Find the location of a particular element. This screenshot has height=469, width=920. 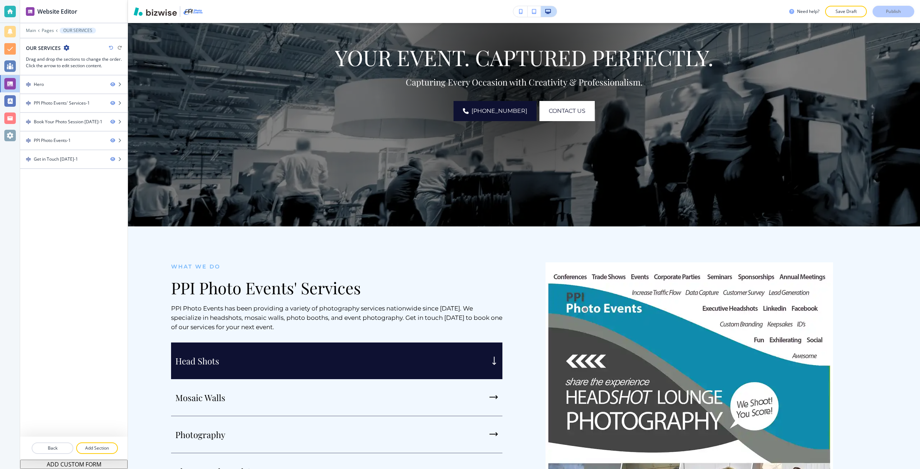

button: Photography is located at coordinates (337, 435).